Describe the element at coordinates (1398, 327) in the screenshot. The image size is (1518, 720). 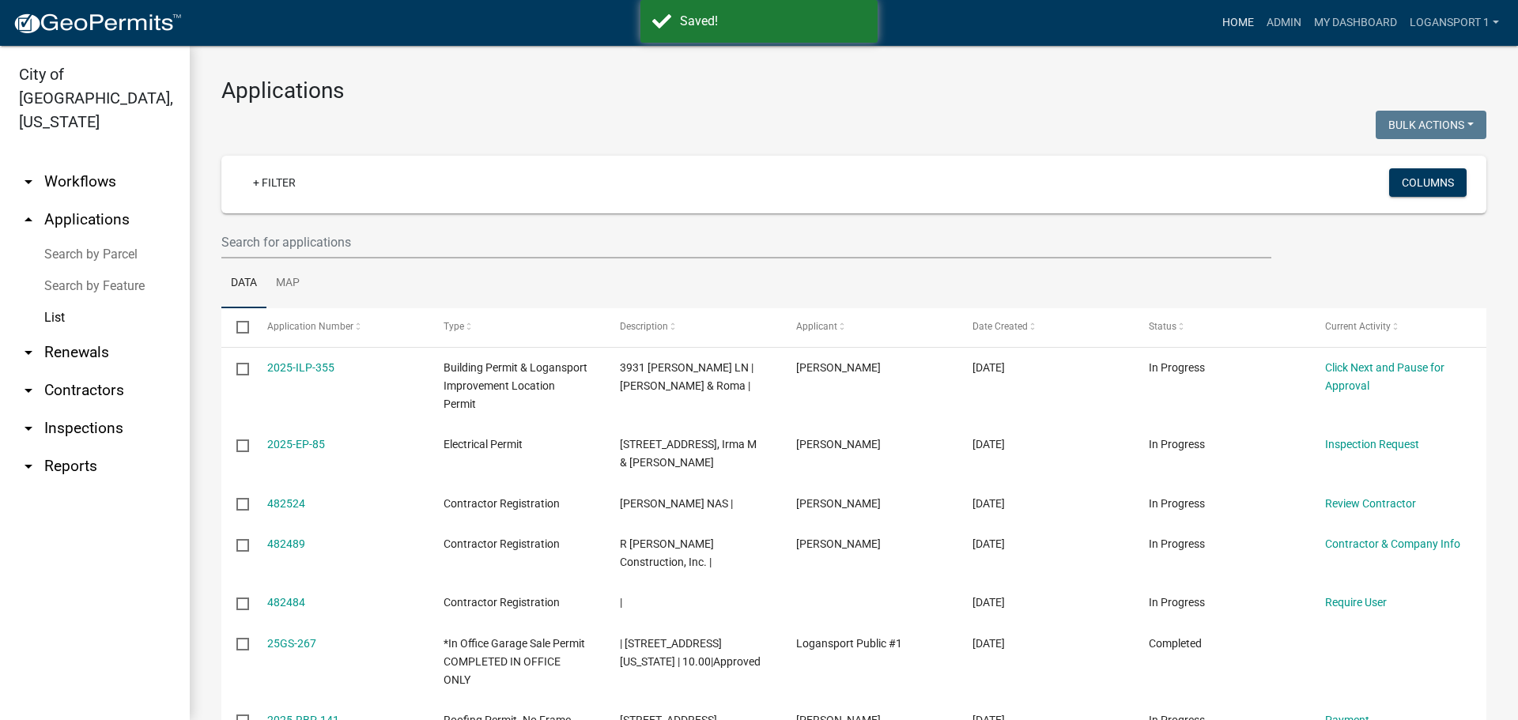
I see `datatable-header-cell: Current Activity` at that location.